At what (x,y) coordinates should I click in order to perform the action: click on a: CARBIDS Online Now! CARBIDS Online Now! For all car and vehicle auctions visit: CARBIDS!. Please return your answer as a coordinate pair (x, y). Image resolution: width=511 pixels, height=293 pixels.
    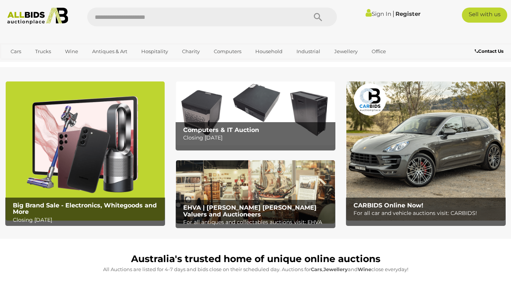
    Looking at the image, I should click on (426, 151).